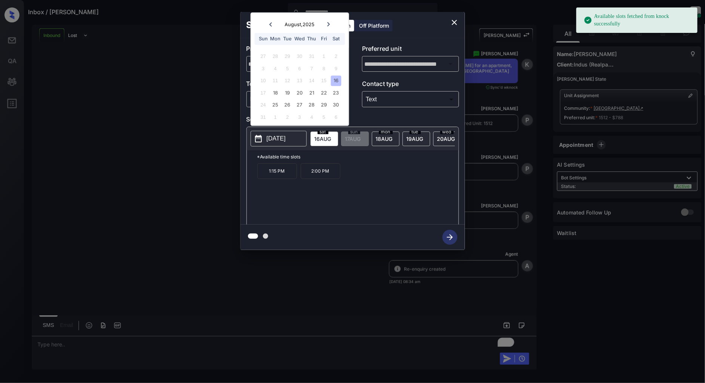  Describe the element at coordinates (410, 85) in the screenshot. I see `p: Contact type` at that location.